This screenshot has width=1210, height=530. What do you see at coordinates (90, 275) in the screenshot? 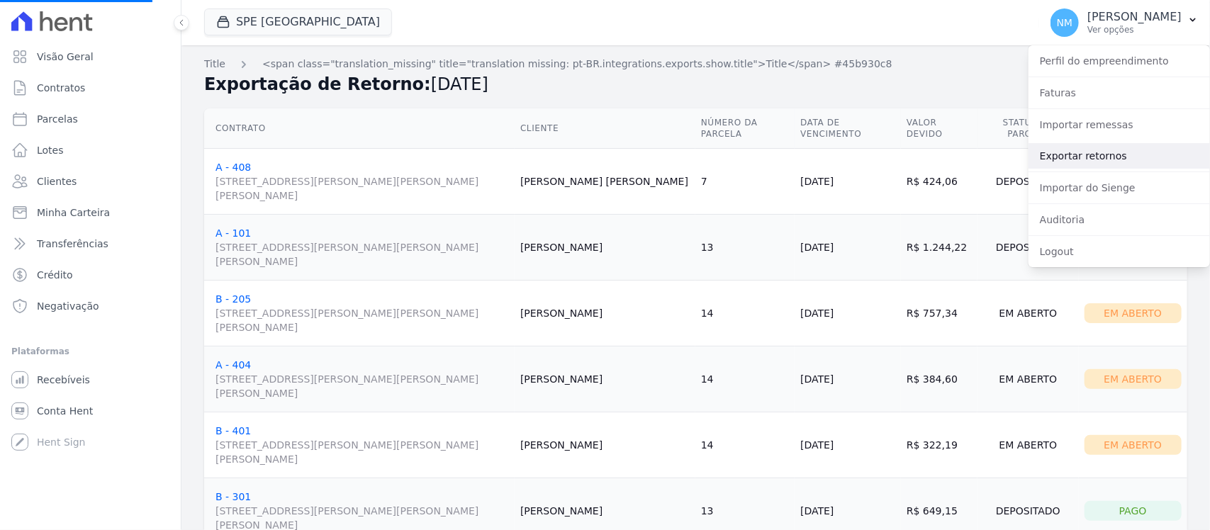
I see `a: Crédito` at bounding box center [90, 275].